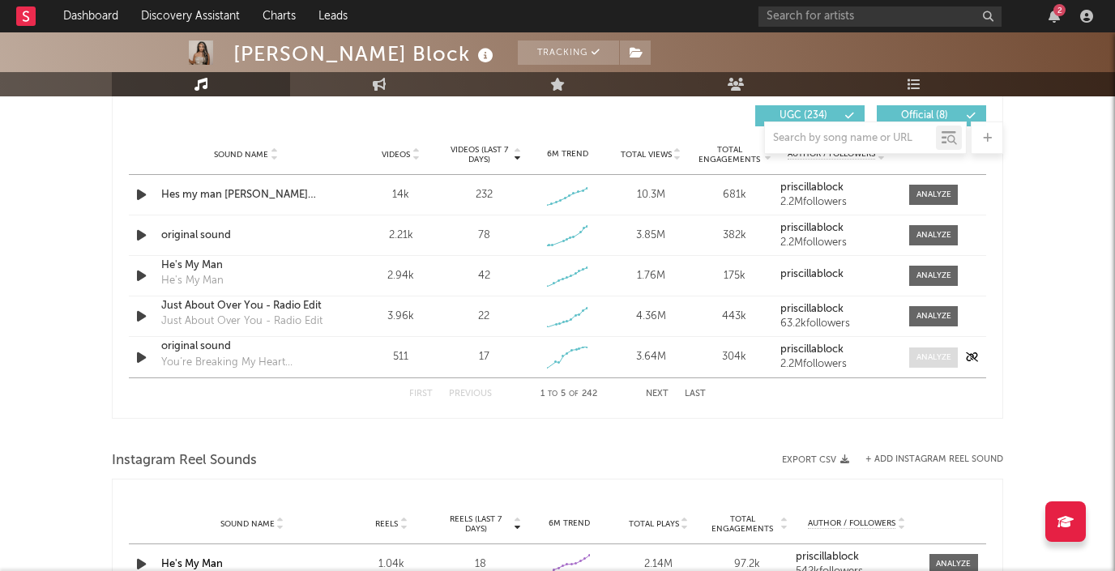  I want to click on div: 17, so click(484, 357).